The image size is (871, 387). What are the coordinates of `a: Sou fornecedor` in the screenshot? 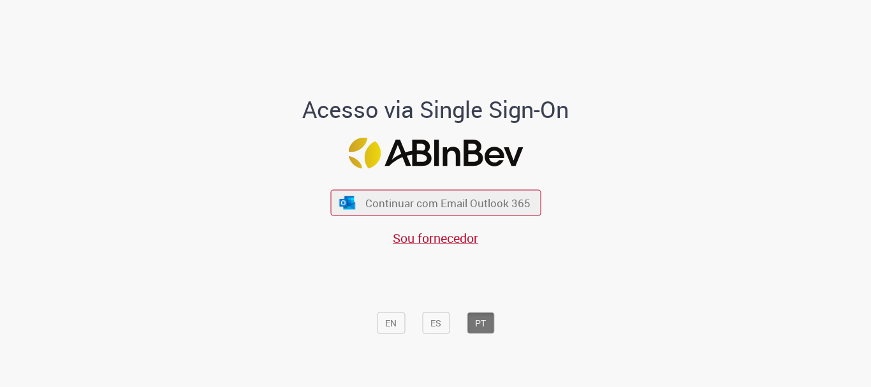 It's located at (435, 238).